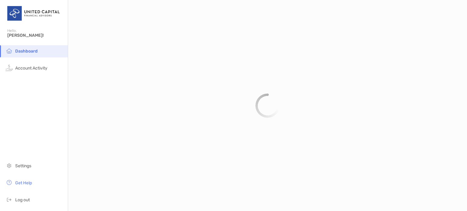  I want to click on img: get-help icon, so click(9, 183).